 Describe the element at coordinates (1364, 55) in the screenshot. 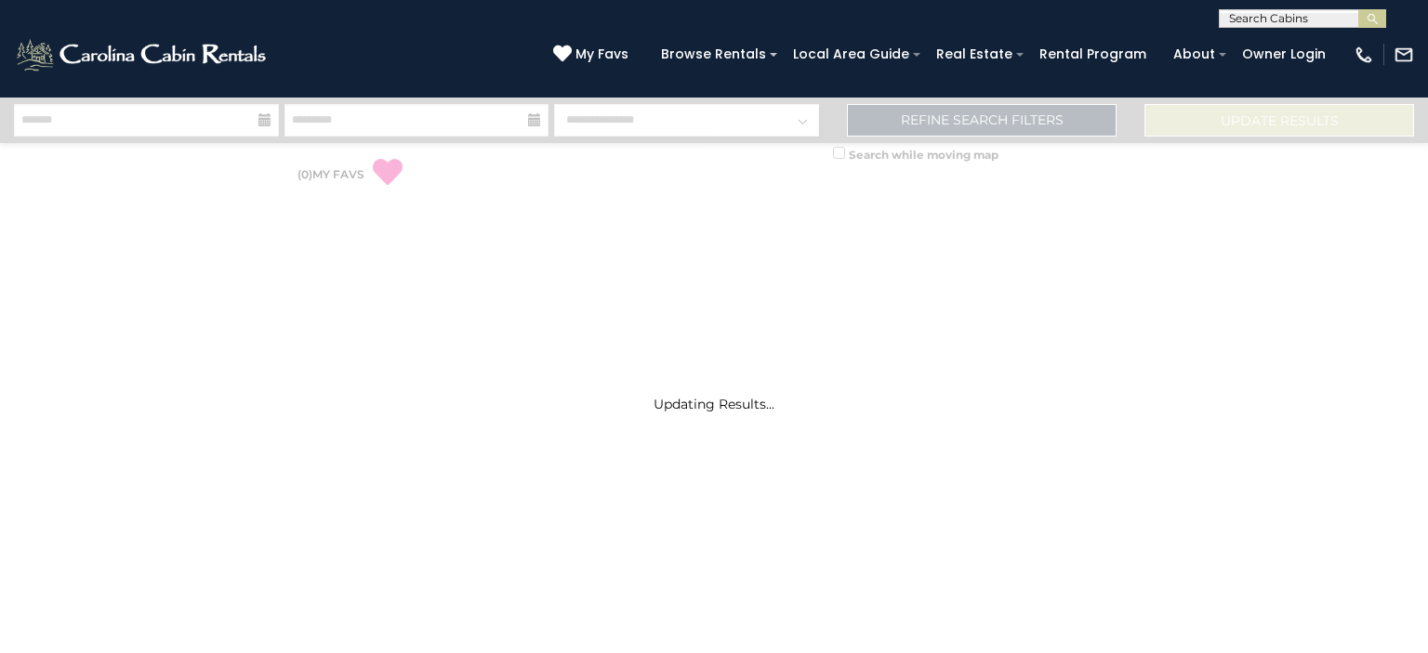

I see `img: phone-regular-white.png` at that location.